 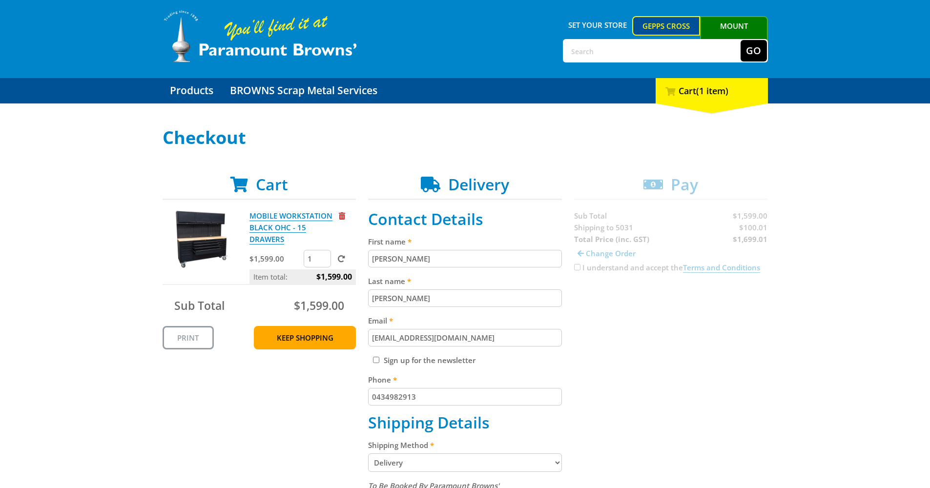 I want to click on button: Go, so click(x=754, y=51).